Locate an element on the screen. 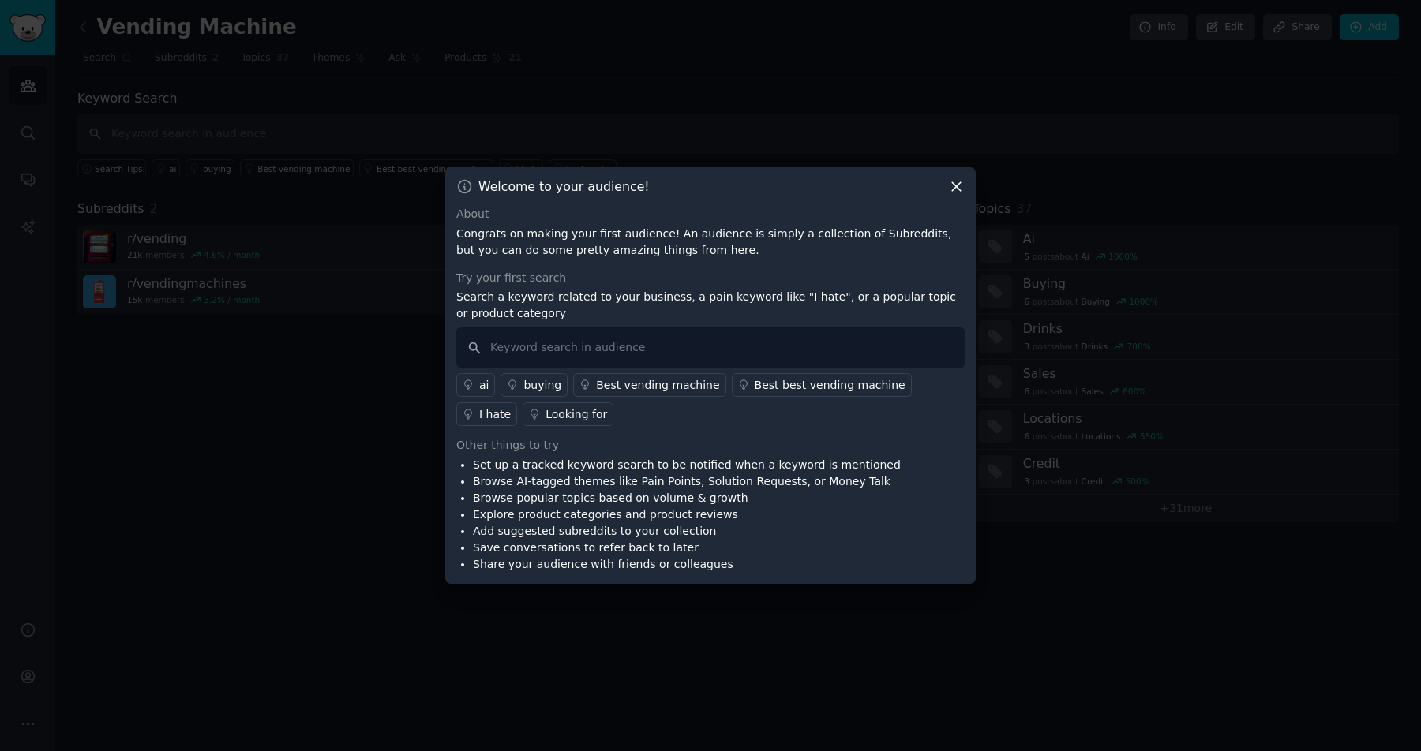 The width and height of the screenshot is (1421, 751). li: Browse AI-tagged themes like Pain Points, Solution Requests, or Money Talk is located at coordinates (687, 481).